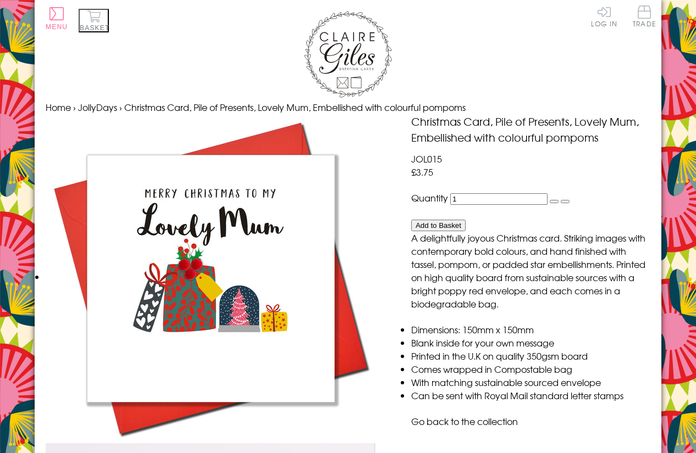  I want to click on li: Blank inside for your own message, so click(530, 343).